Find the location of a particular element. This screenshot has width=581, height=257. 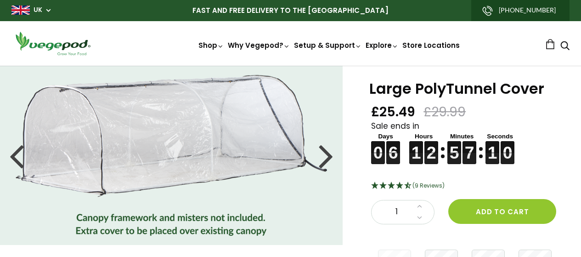

a: Search is located at coordinates (565, 46).